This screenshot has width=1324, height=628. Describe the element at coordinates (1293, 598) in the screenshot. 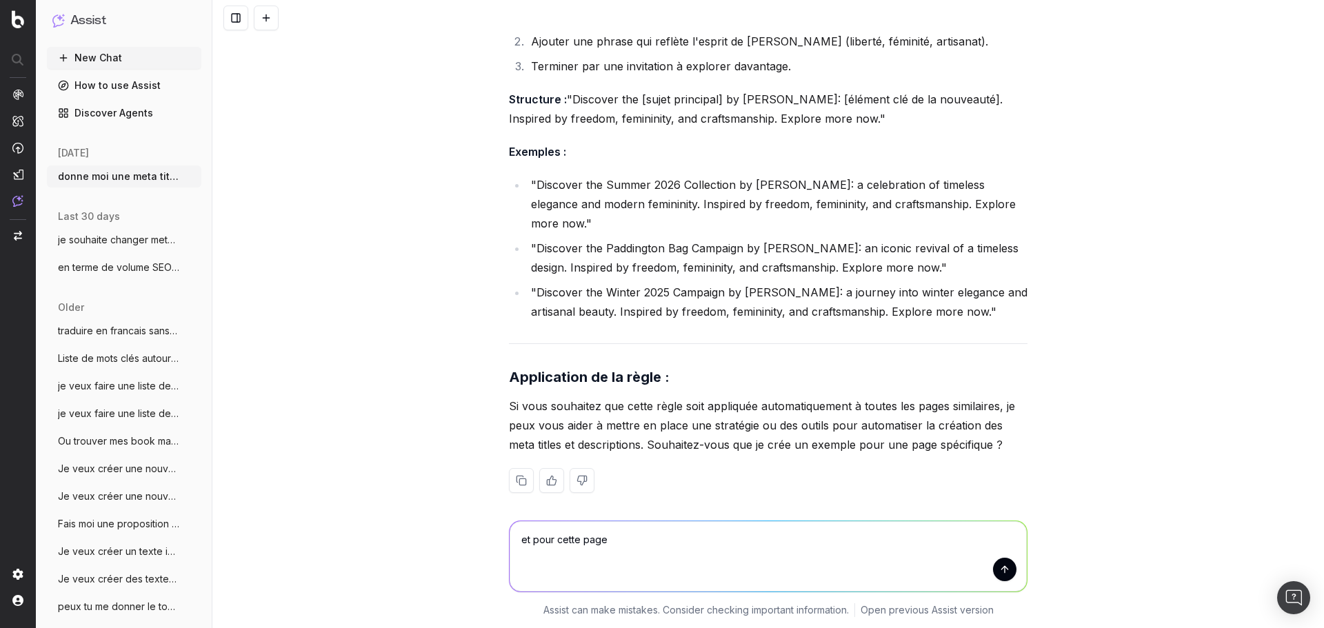

I see `div: Open Intercom Messenger` at that location.